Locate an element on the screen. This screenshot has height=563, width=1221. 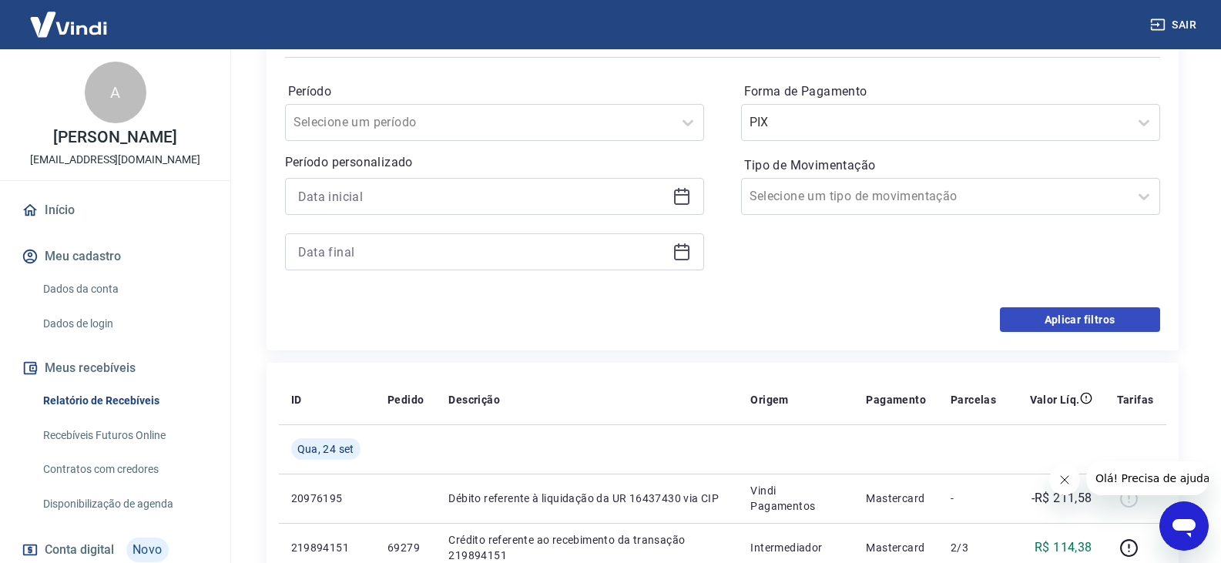
p: Vindi Pagamentos is located at coordinates (795, 498).